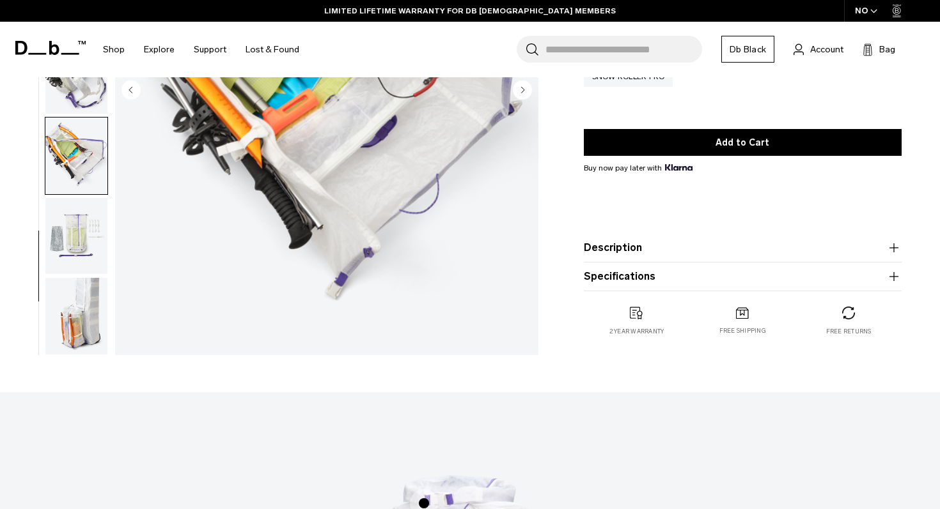 Image resolution: width=940 pixels, height=509 pixels. I want to click on img: Weigh_Lighter_Backpack_25L_15.png, so click(76, 237).